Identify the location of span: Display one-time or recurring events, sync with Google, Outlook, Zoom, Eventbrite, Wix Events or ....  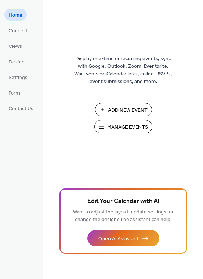
(123, 70).